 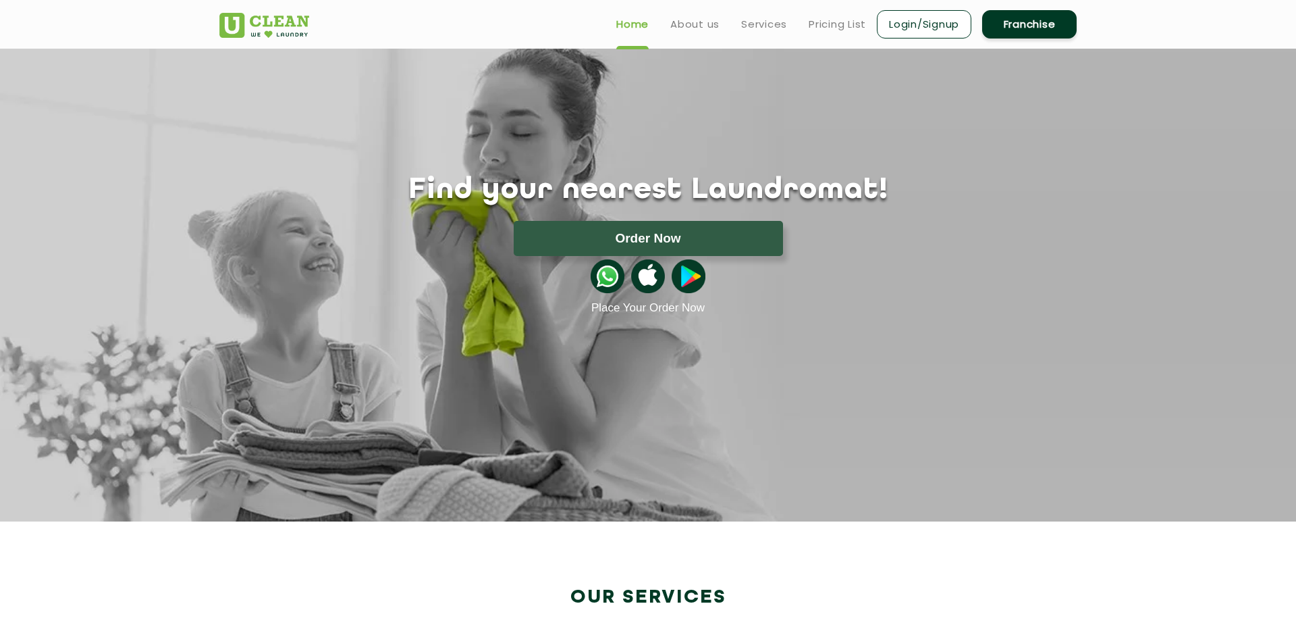 What do you see at coordinates (695, 24) in the screenshot?
I see `a: About us` at bounding box center [695, 24].